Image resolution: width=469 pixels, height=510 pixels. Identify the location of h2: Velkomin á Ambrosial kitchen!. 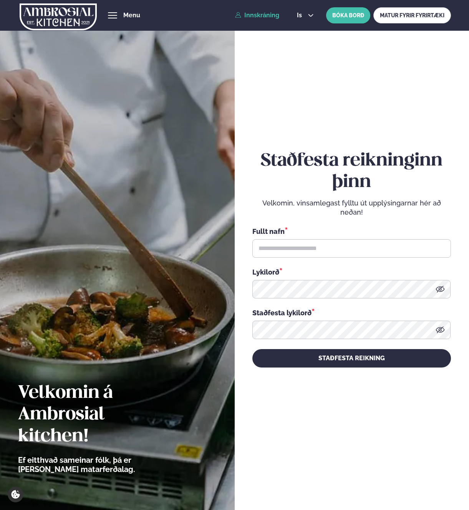
(97, 414).